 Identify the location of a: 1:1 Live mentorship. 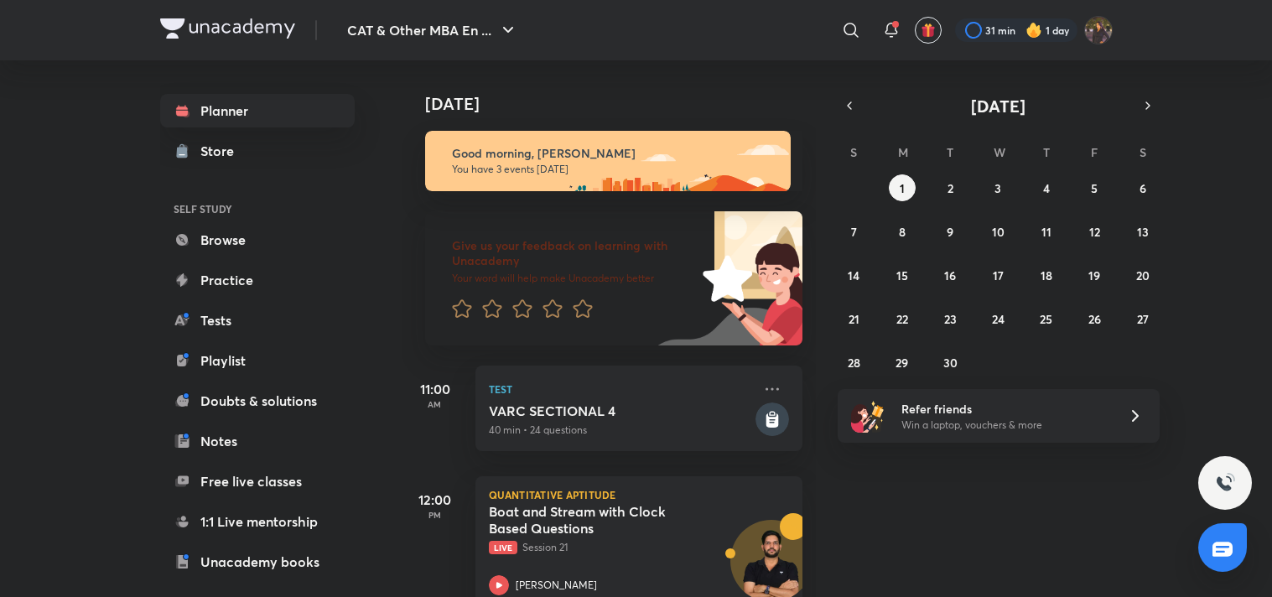
(257, 521).